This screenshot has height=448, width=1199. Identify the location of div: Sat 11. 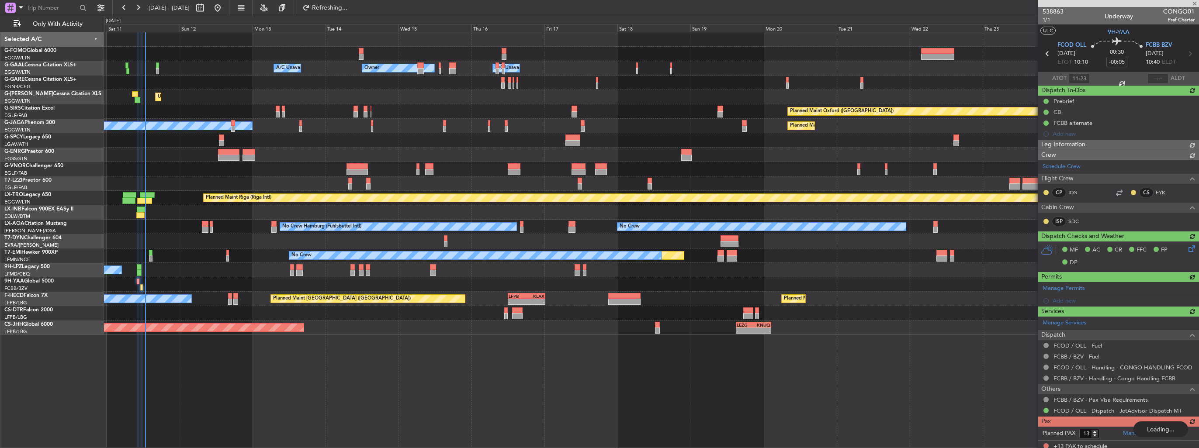
(143, 28).